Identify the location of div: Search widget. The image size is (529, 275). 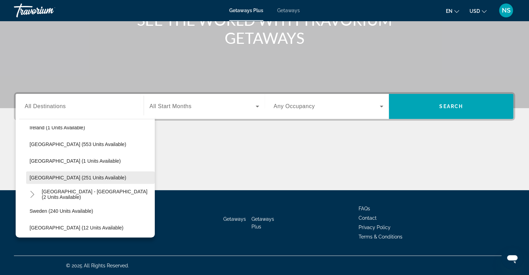
(264, 106).